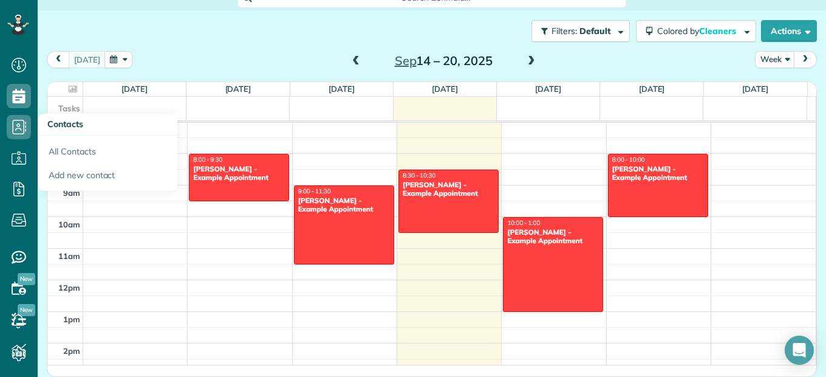 The height and width of the screenshot is (377, 826). Describe the element at coordinates (72, 350) in the screenshot. I see `span: 2pm` at that location.